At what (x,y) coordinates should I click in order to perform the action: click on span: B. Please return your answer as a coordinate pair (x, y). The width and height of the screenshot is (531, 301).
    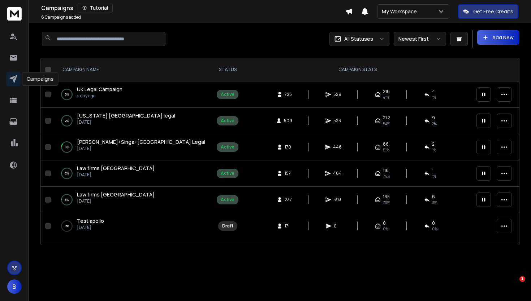
    Looking at the image, I should click on (14, 287).